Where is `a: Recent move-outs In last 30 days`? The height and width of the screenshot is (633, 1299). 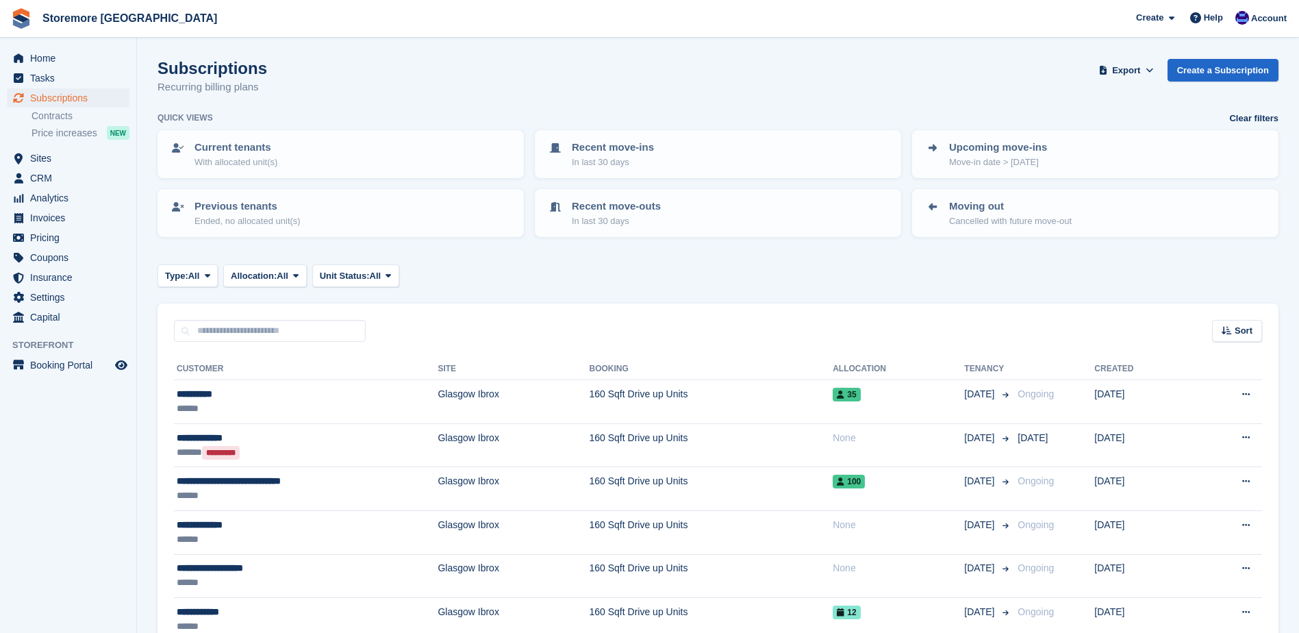
a: Recent move-outs In last 30 days is located at coordinates (718, 213).